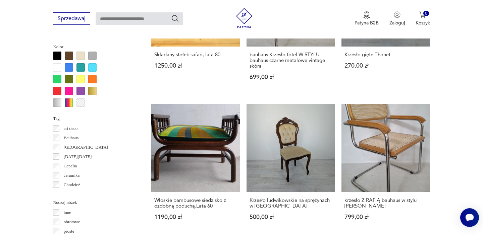 The width and height of the screenshot is (483, 235). Describe the element at coordinates (290, 60) in the screenshot. I see `h3: bauhaus Krzesło fotel W STYLU bauhaus czarne metalowe vintage skóra` at that location.